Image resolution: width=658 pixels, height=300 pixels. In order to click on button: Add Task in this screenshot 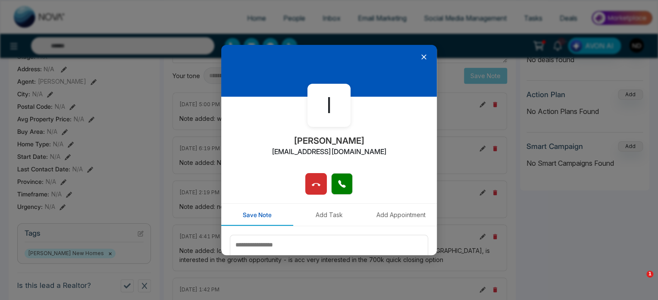, I will do `click(329, 214)`.